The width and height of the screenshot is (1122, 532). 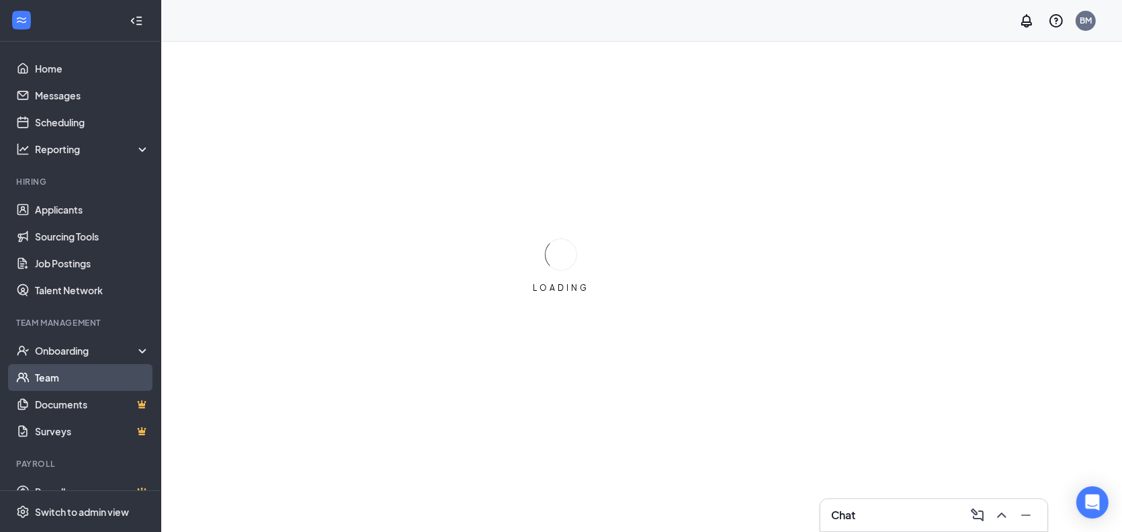 What do you see at coordinates (92, 237) in the screenshot?
I see `a: Sourcing Tools` at bounding box center [92, 237].